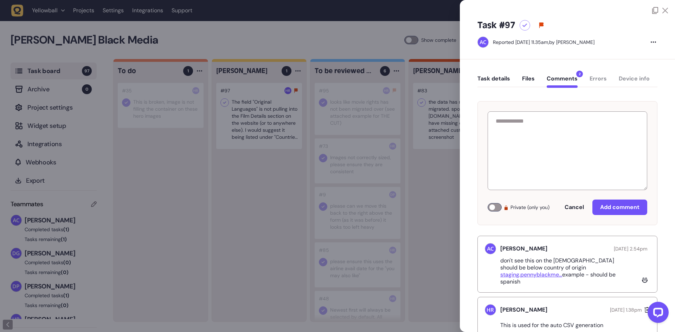 The height and width of the screenshot is (332, 675). Describe the element at coordinates (579, 74) in the screenshot. I see `span: 2` at that location.